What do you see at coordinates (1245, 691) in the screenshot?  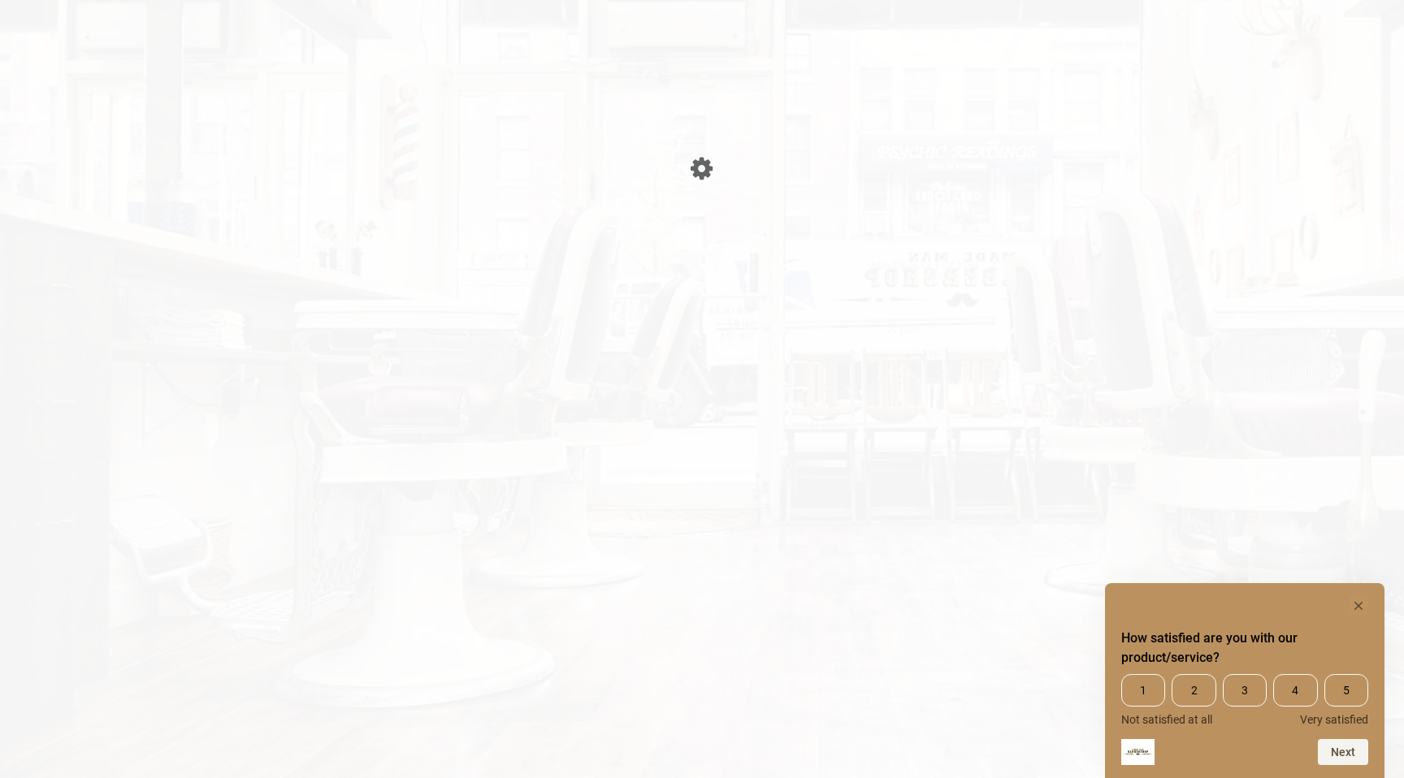 I see `span: 3` at bounding box center [1245, 691].